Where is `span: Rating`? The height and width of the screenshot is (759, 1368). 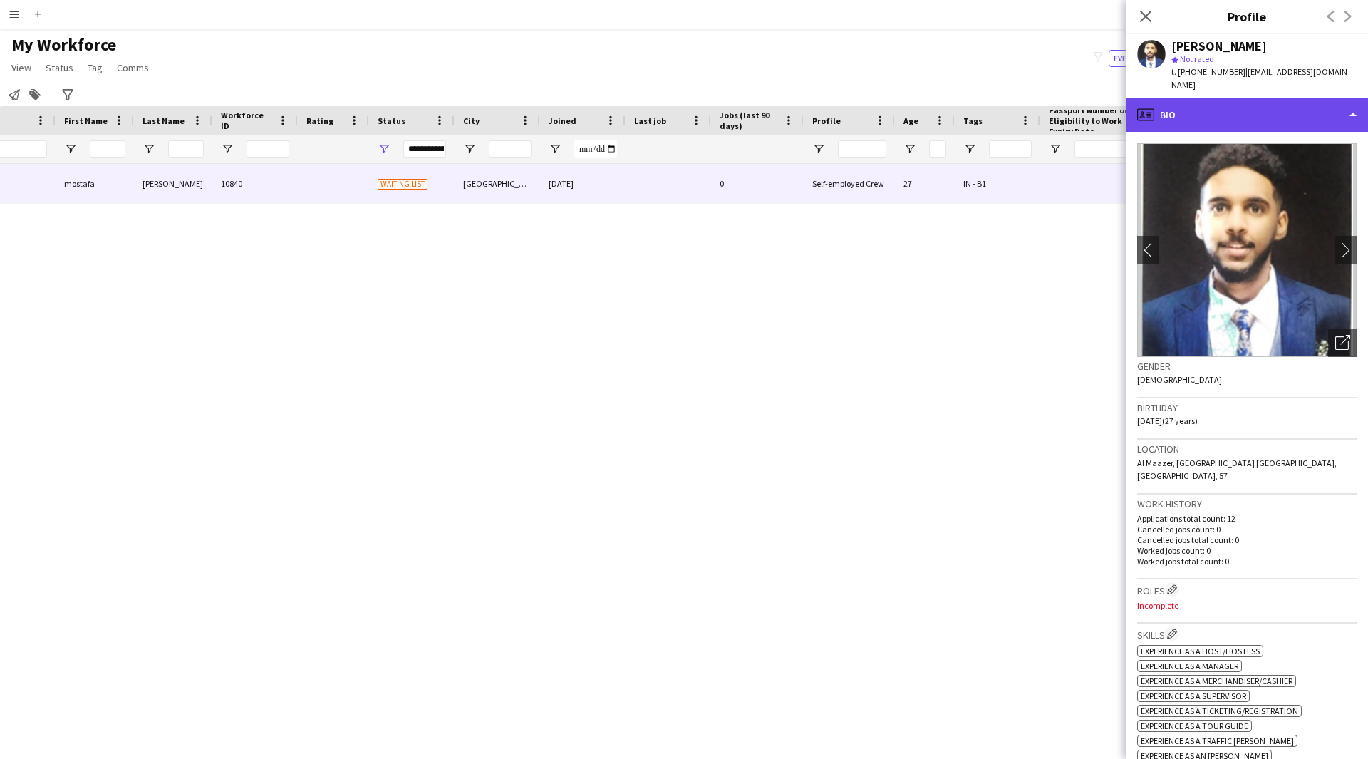 span: Rating is located at coordinates (320, 120).